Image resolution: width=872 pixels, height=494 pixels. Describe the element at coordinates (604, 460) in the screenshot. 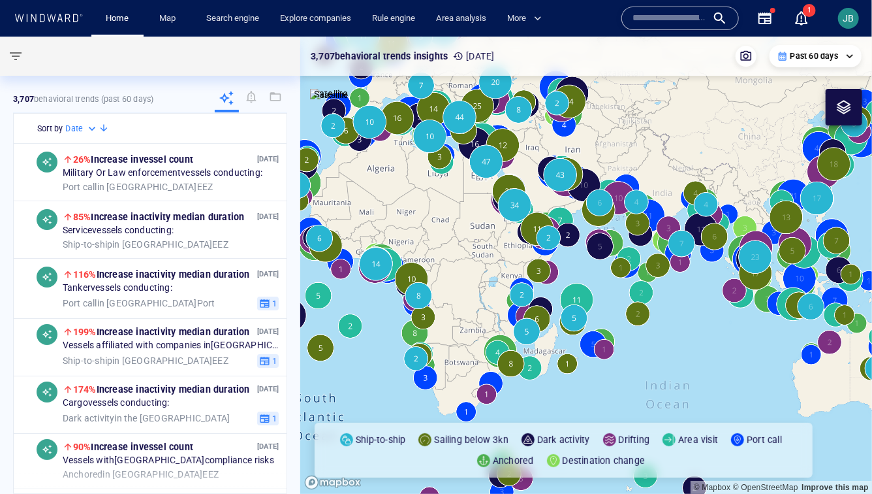

I see `p: Destination change` at that location.